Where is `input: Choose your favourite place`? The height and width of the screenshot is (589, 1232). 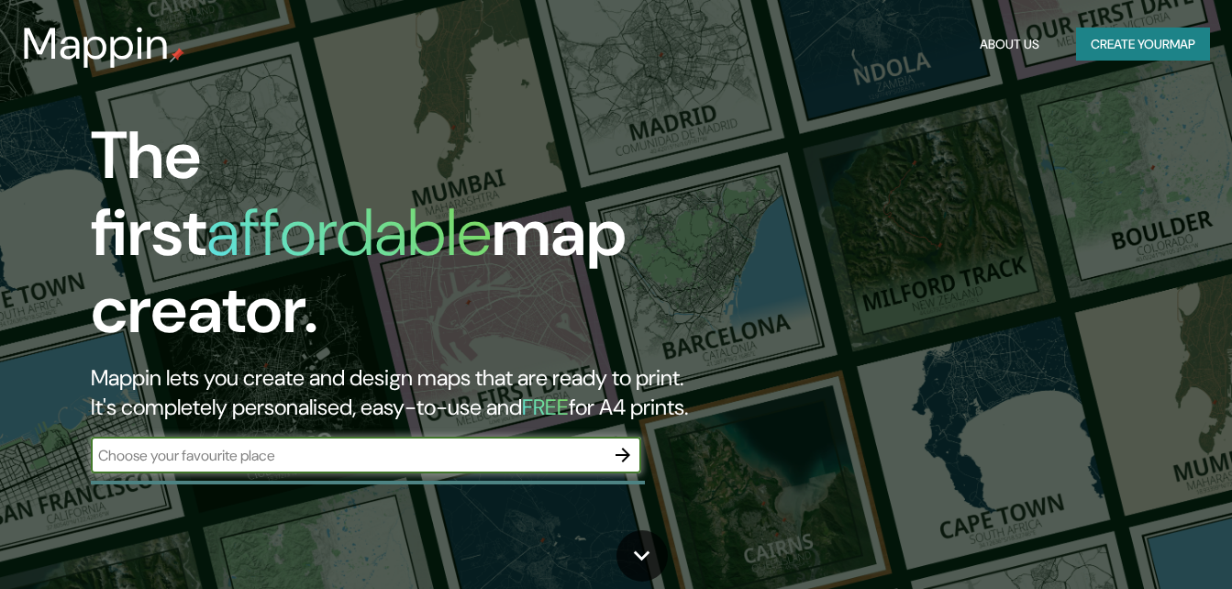 input: Choose your favourite place is located at coordinates (348, 455).